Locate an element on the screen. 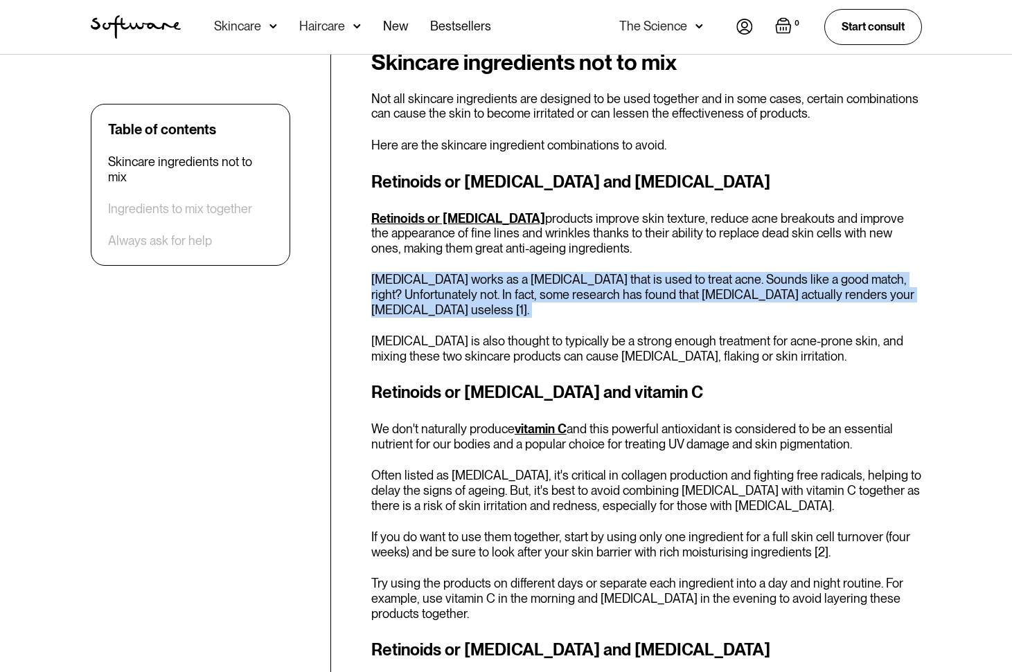 The image size is (1012, 672). div: Skincare ingredients not to mix is located at coordinates (190, 169).